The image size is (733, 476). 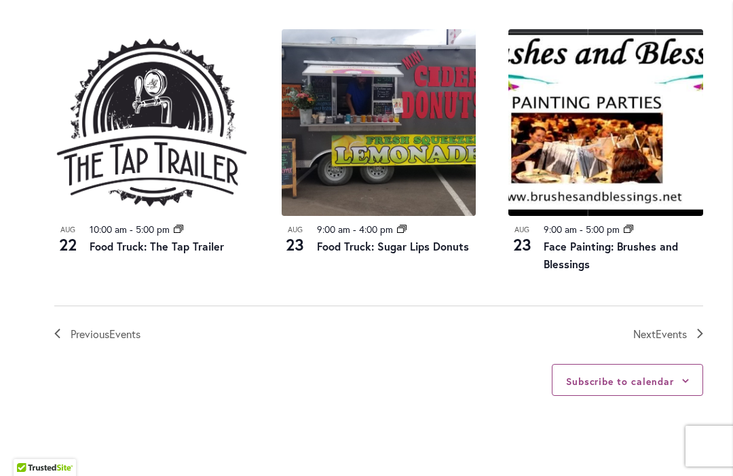 I want to click on a: Face Painting: Brushes and Blessings, so click(x=611, y=254).